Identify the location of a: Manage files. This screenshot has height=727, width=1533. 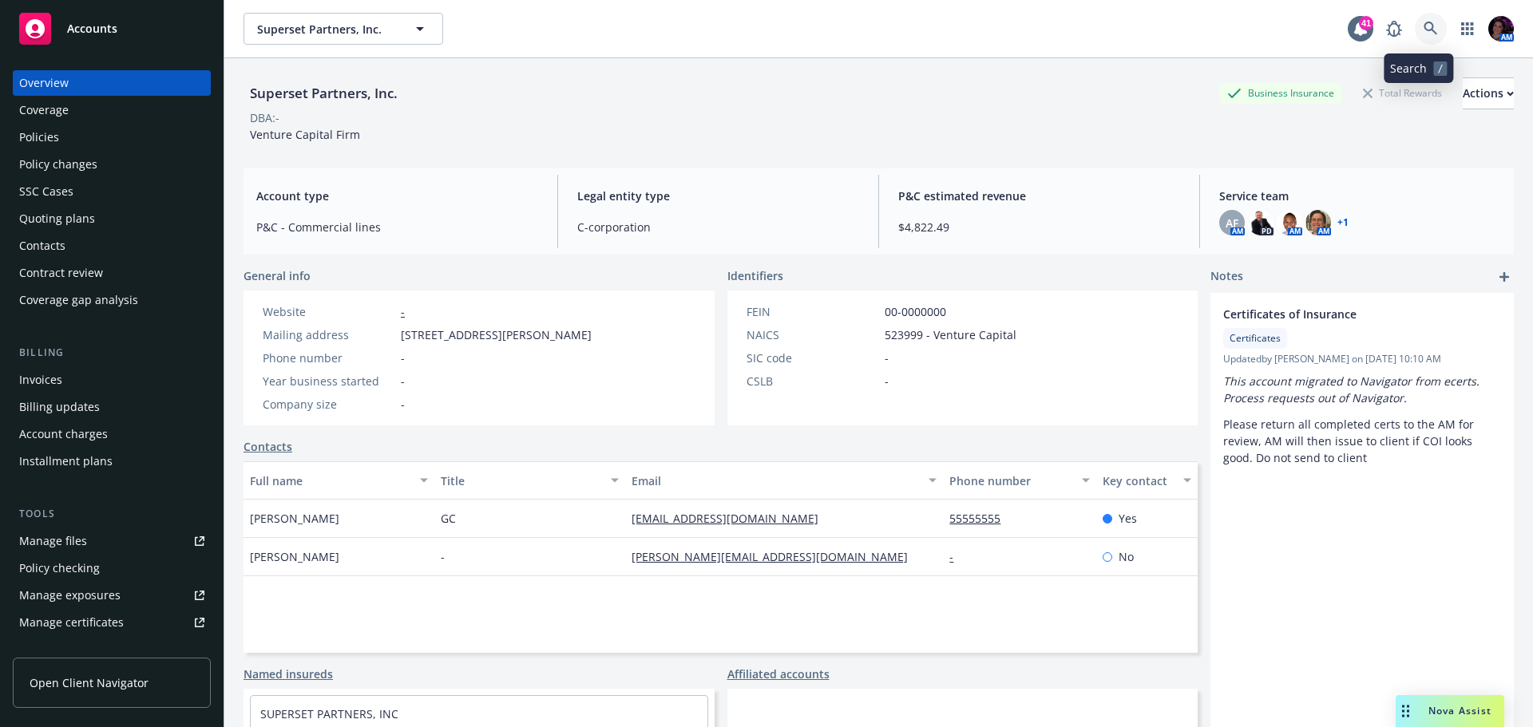
(112, 541).